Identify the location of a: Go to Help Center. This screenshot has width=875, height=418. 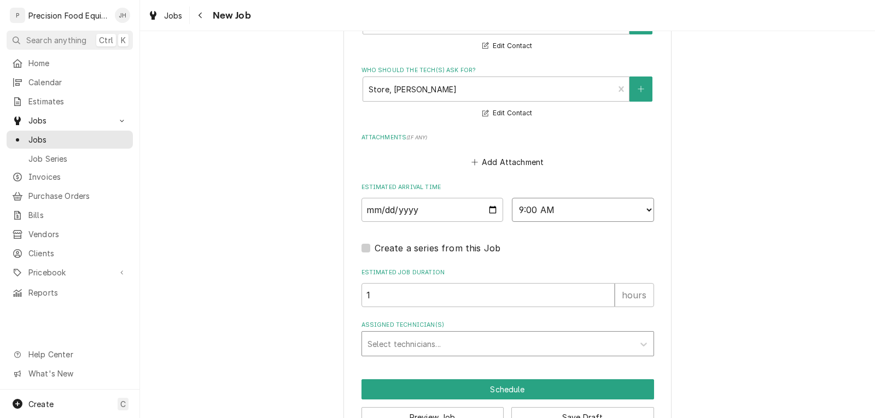
(69, 354).